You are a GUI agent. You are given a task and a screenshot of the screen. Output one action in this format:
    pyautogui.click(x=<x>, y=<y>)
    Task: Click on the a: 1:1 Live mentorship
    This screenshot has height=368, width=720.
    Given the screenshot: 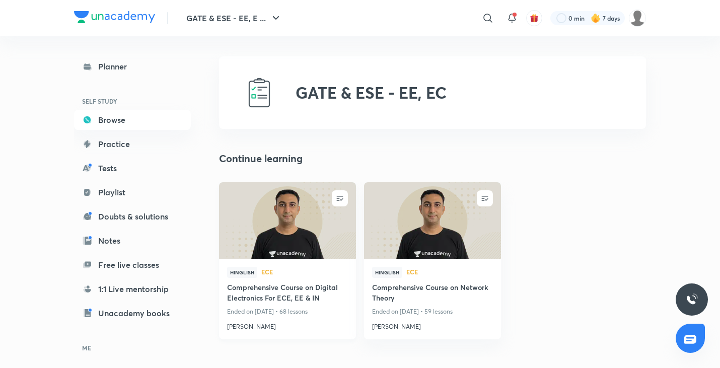 What is the action you would take?
    pyautogui.click(x=132, y=289)
    